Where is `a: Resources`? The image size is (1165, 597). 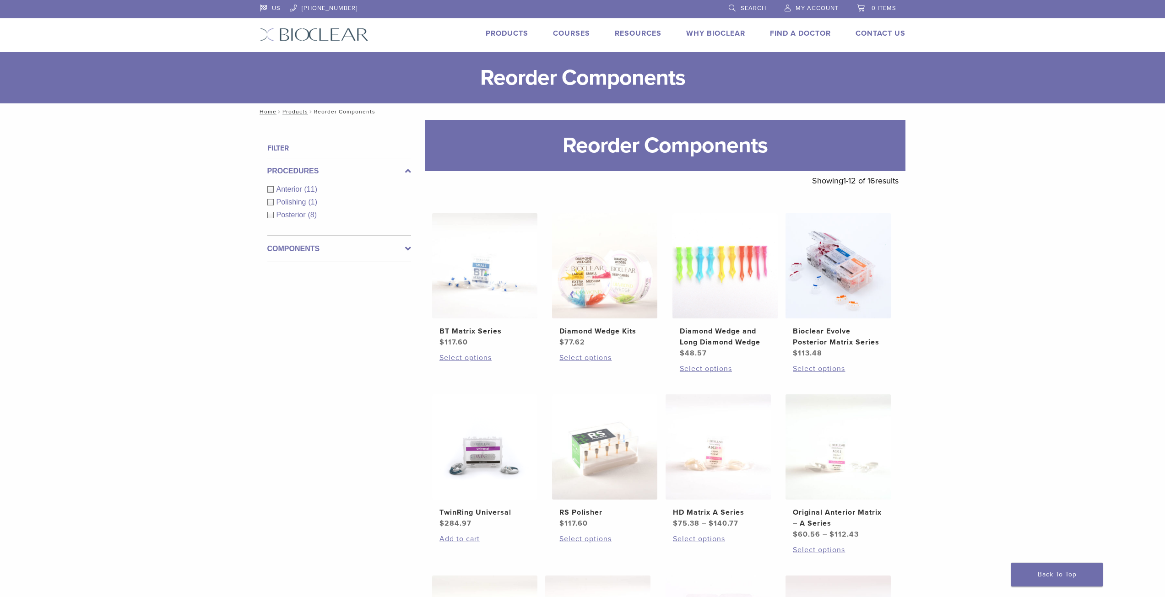
a: Resources is located at coordinates (638, 33).